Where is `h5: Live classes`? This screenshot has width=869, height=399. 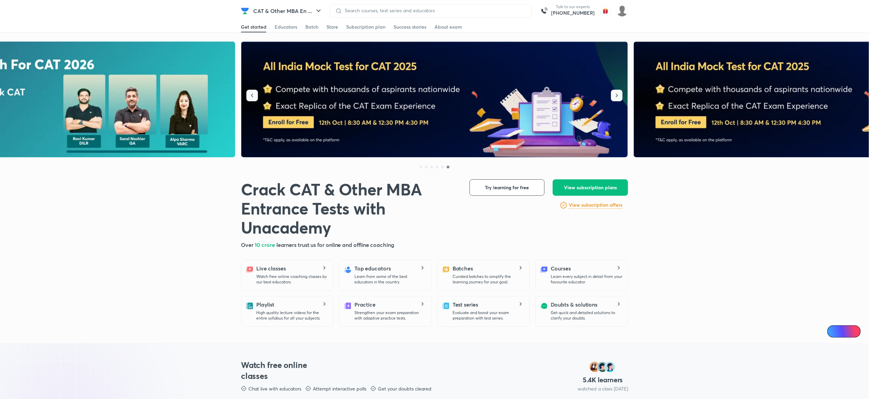
h5: Live classes is located at coordinates (271, 268).